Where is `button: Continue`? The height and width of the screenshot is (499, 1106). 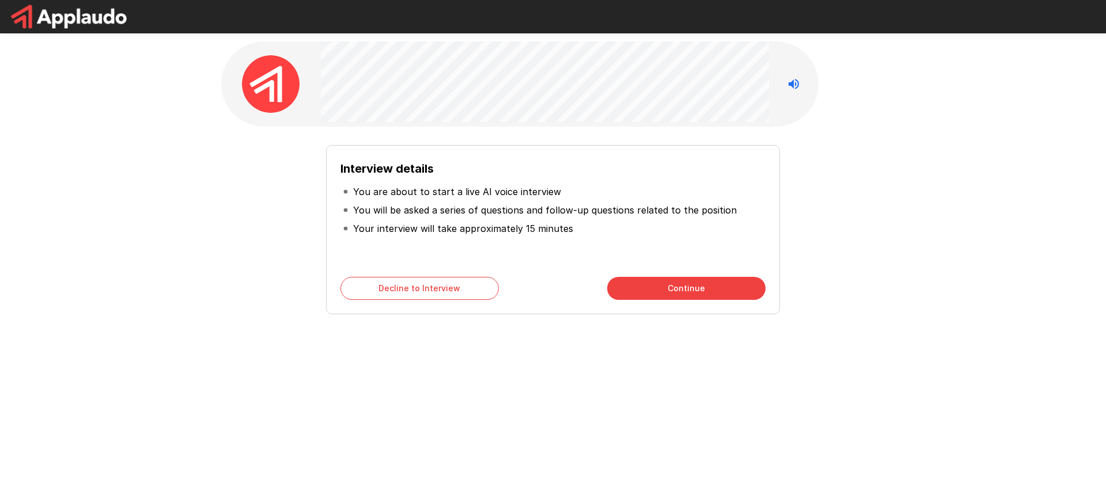
button: Continue is located at coordinates (686, 289).